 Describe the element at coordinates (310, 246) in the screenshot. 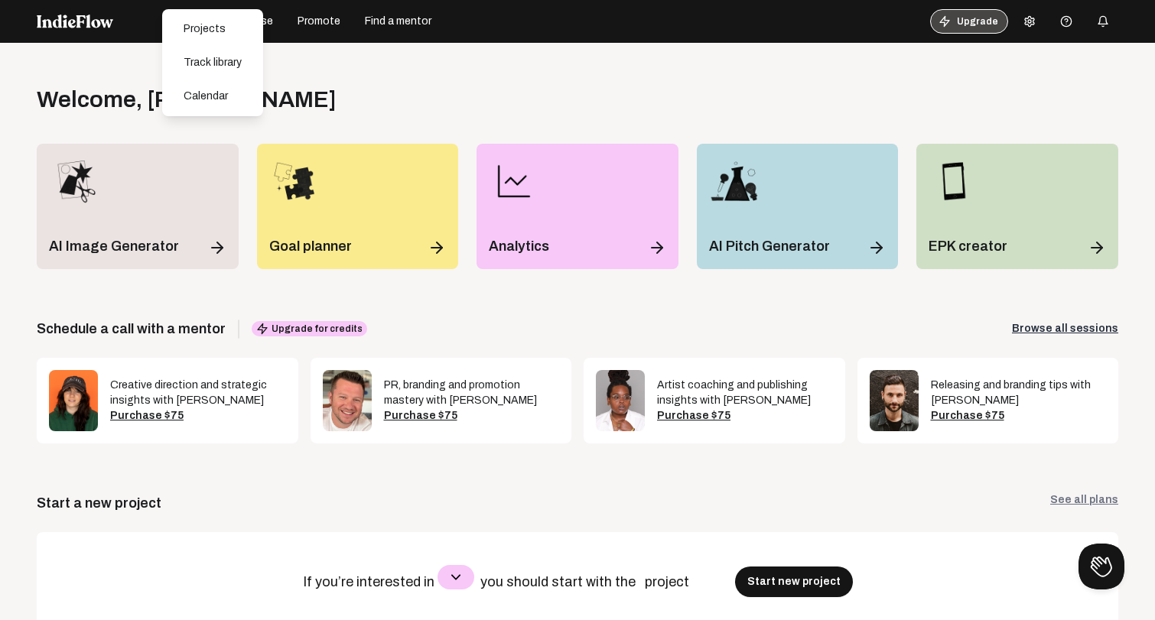

I see `p: Goal planner` at that location.